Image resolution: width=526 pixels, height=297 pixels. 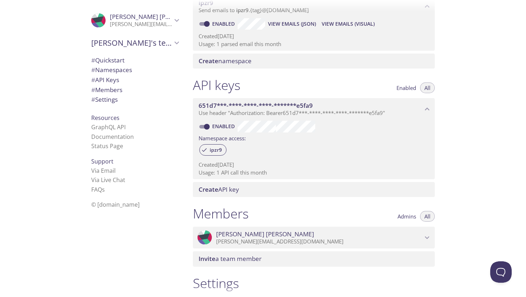 What do you see at coordinates (314, 190) in the screenshot?
I see `div: Create API Key` at bounding box center [314, 190].